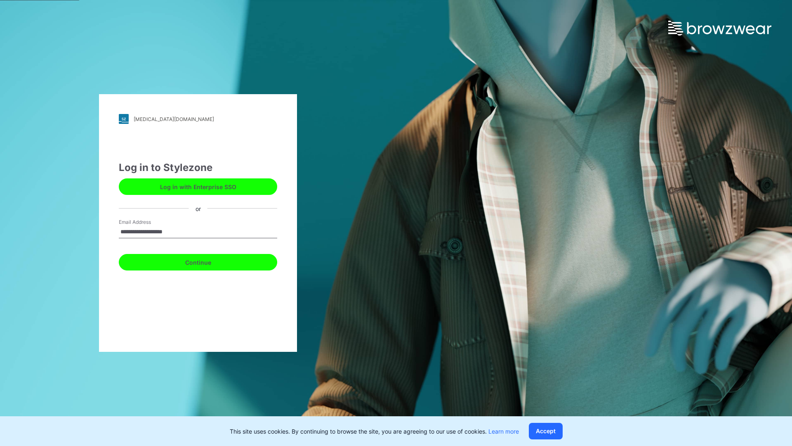  Describe the element at coordinates (374, 431) in the screenshot. I see `p: This site uses cookies. By continuing to browse the site, you are agreeing to our use of cookies.` at that location.